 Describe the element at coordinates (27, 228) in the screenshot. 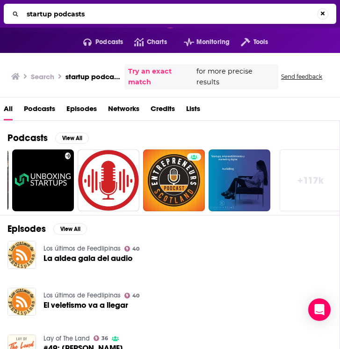

I see `h2: Episodes` at that location.